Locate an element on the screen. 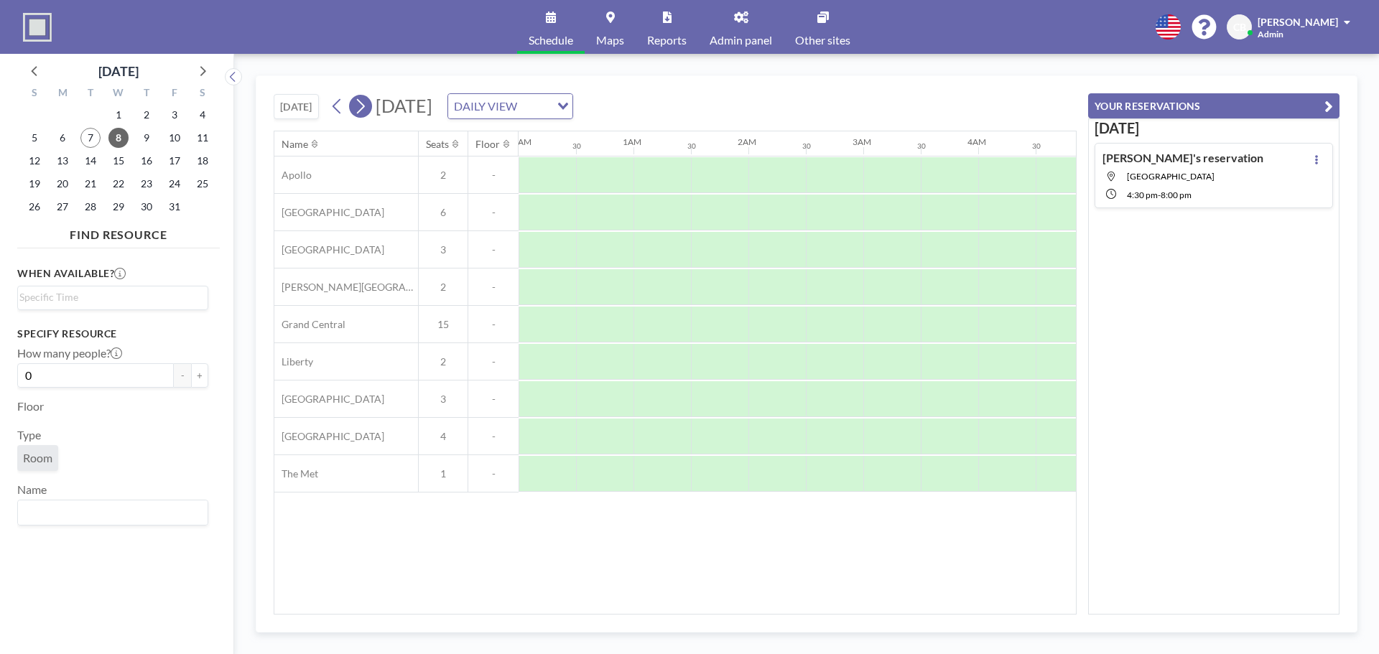  span: Liberty is located at coordinates (294, 362).